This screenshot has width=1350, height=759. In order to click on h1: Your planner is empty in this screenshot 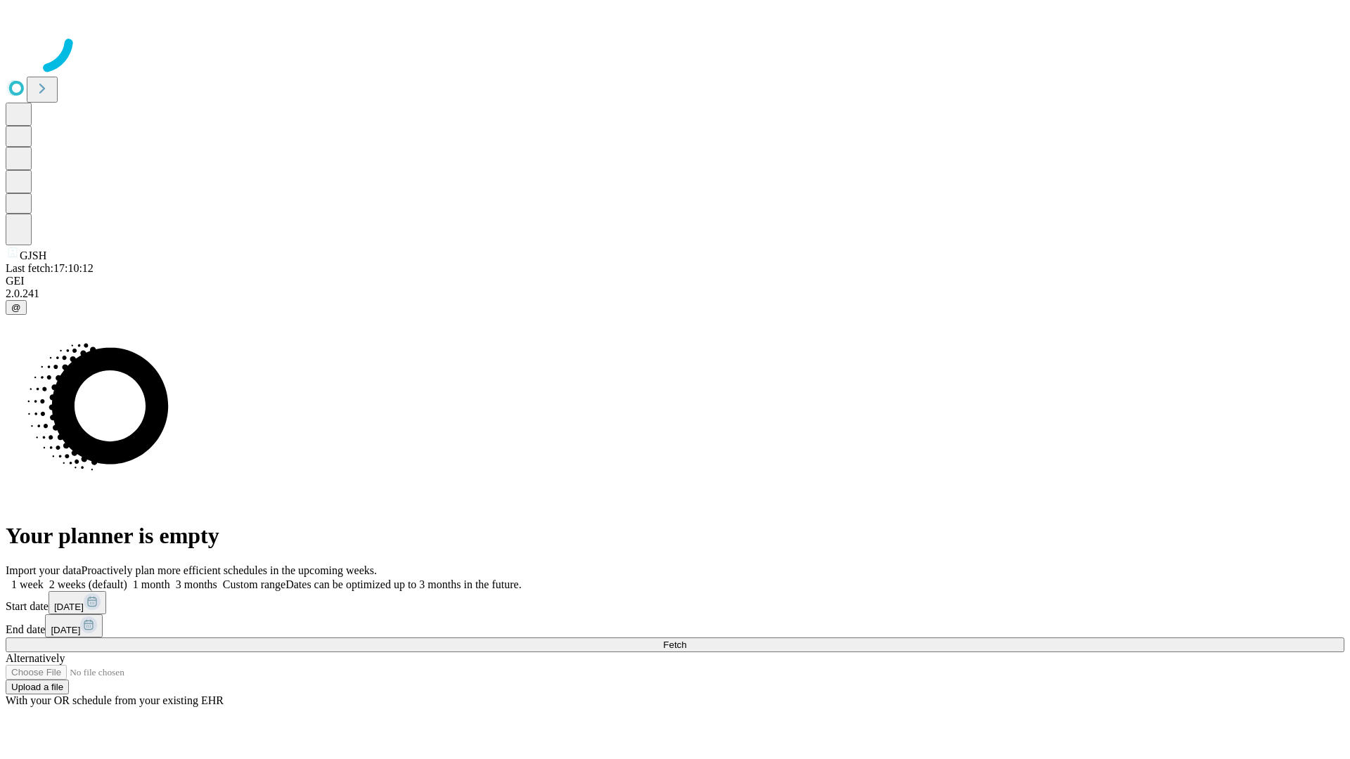, I will do `click(675, 536)`.